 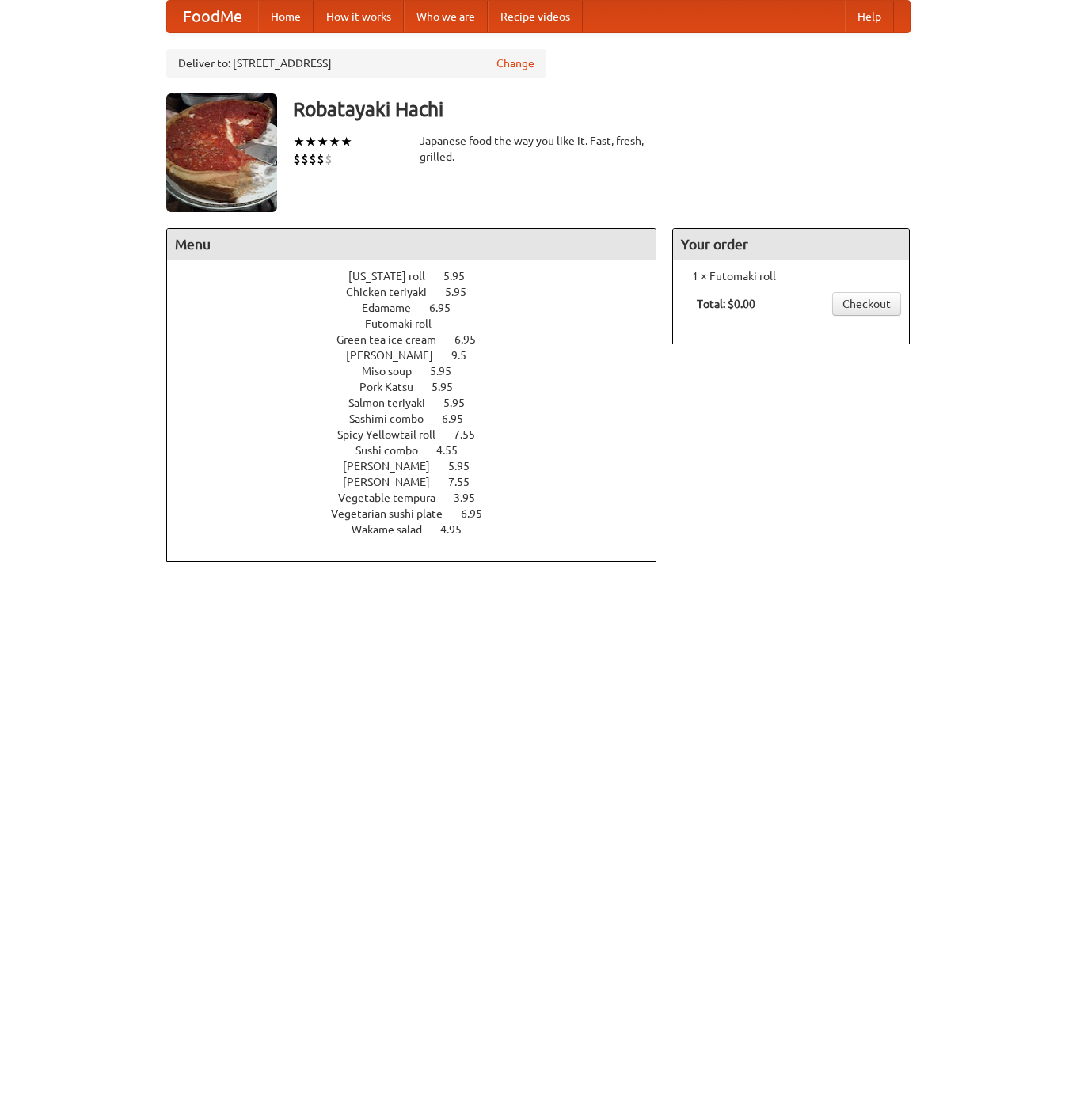 I want to click on span: 4.55, so click(x=455, y=450).